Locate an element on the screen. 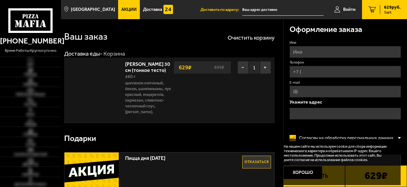 The width and height of the screenshot is (407, 187). s: 899 ₽ is located at coordinates (220, 67).